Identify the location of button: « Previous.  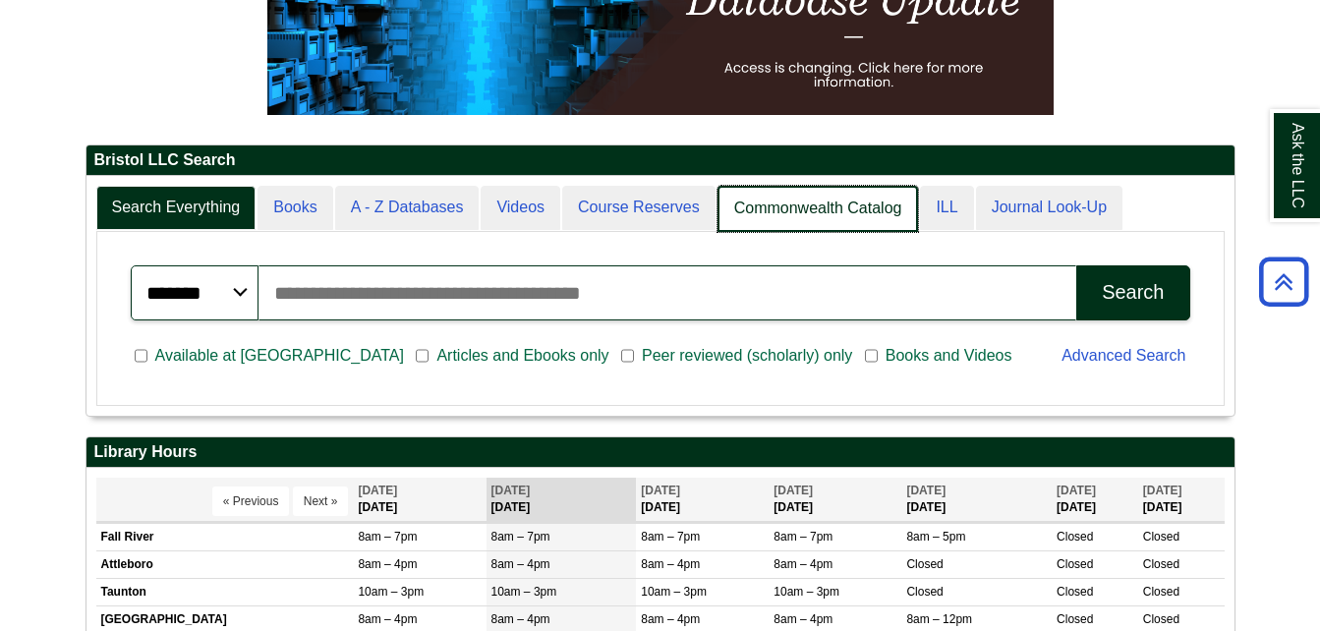
(251, 501).